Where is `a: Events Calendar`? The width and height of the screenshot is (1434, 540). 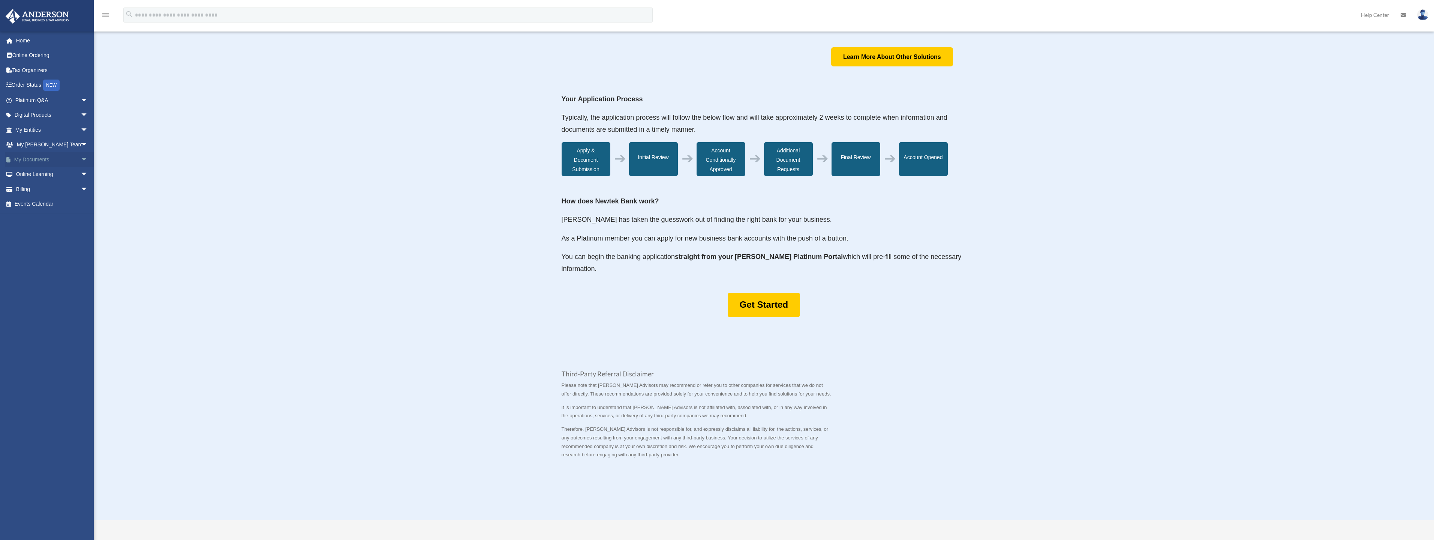 a: Events Calendar is located at coordinates (52, 204).